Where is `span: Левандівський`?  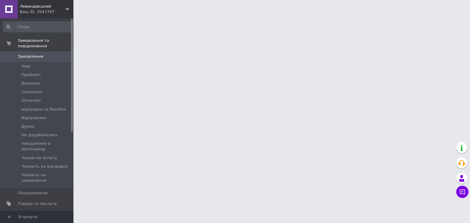
span: Левандівський is located at coordinates (43, 6).